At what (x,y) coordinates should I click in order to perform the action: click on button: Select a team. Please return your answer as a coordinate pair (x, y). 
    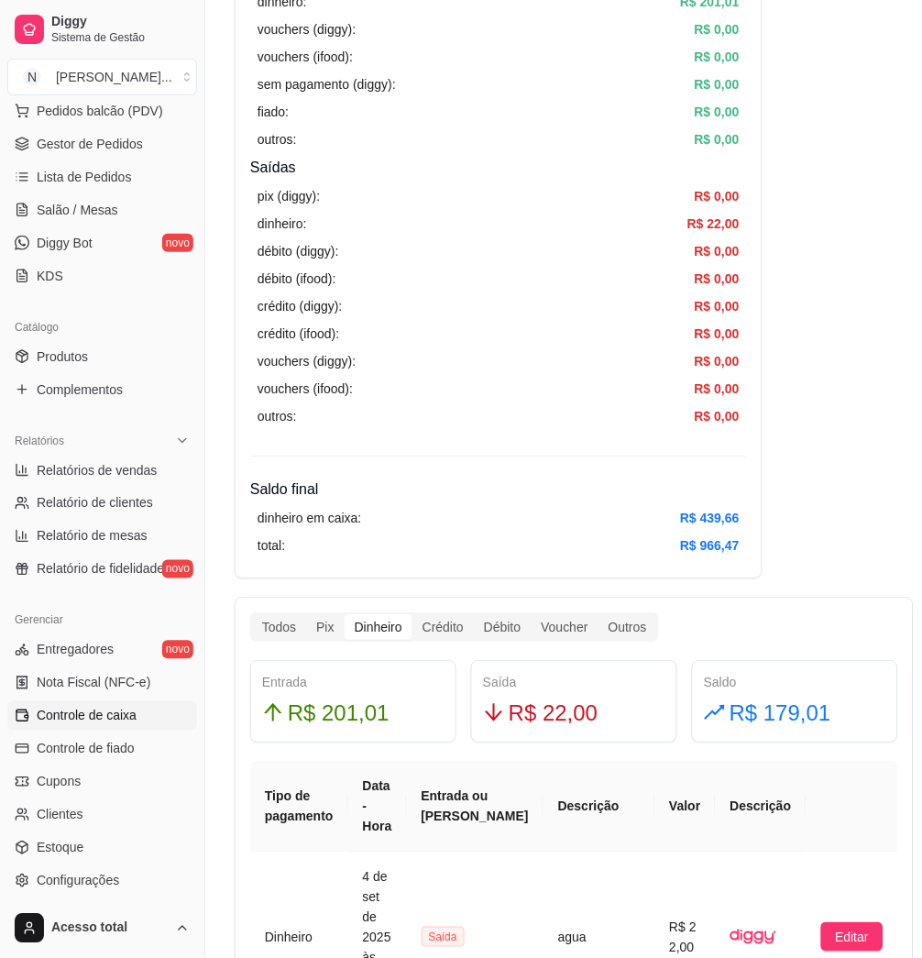
    Looking at the image, I should click on (102, 77).